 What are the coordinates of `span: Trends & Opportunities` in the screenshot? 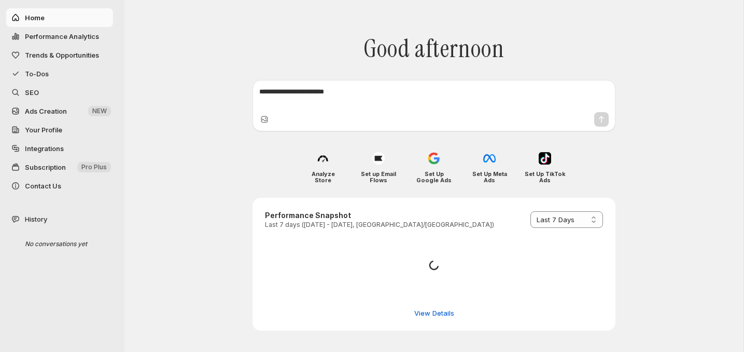 It's located at (62, 55).